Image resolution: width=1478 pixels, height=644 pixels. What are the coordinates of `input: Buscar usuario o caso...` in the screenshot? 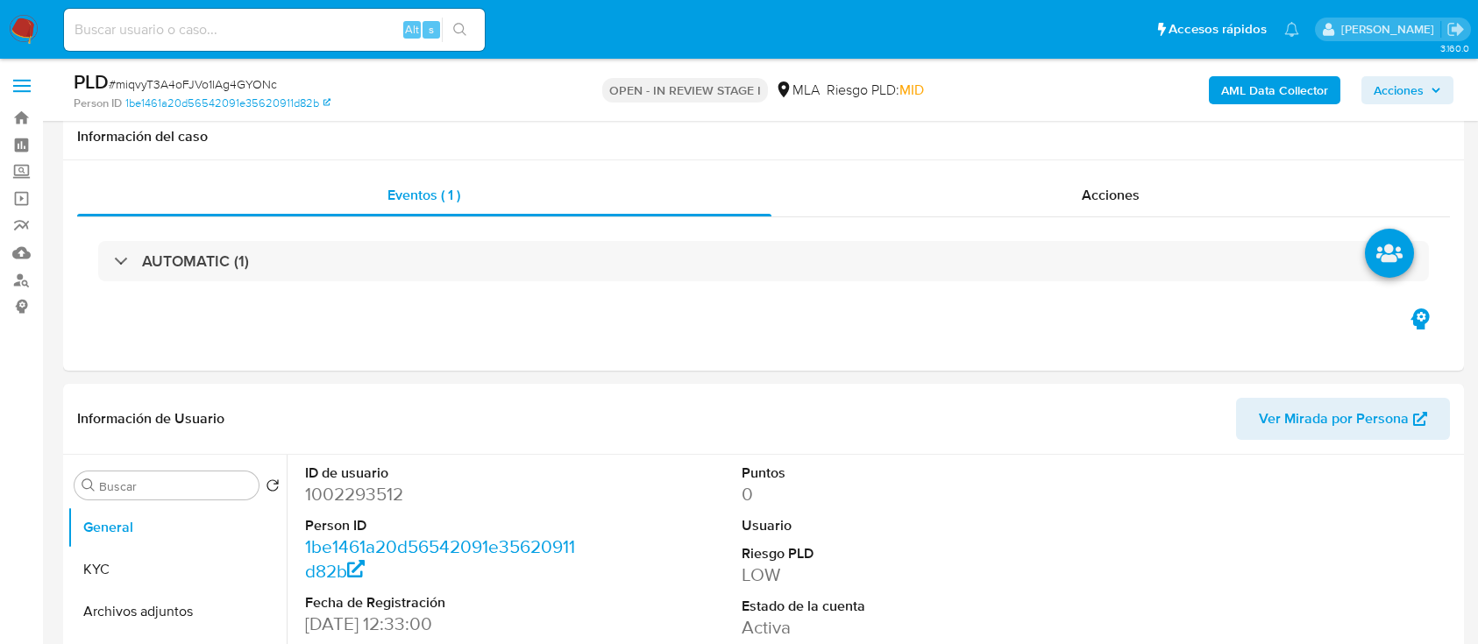 It's located at (274, 30).